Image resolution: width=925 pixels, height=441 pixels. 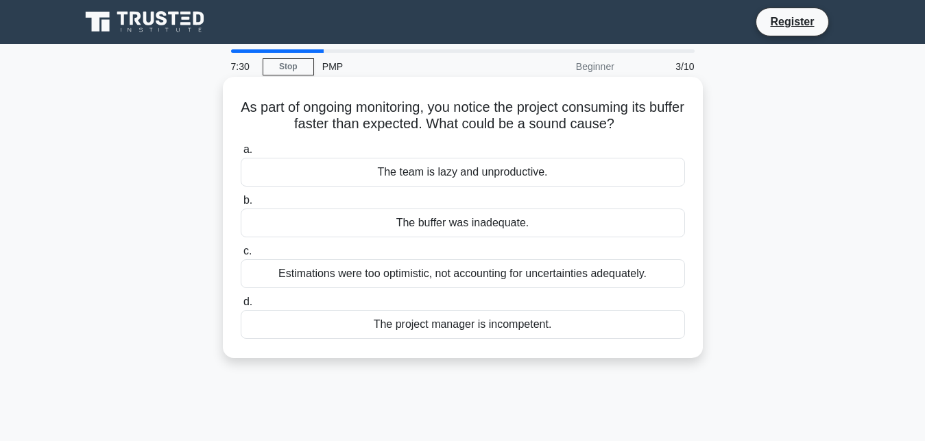 I want to click on a: Register, so click(x=792, y=21).